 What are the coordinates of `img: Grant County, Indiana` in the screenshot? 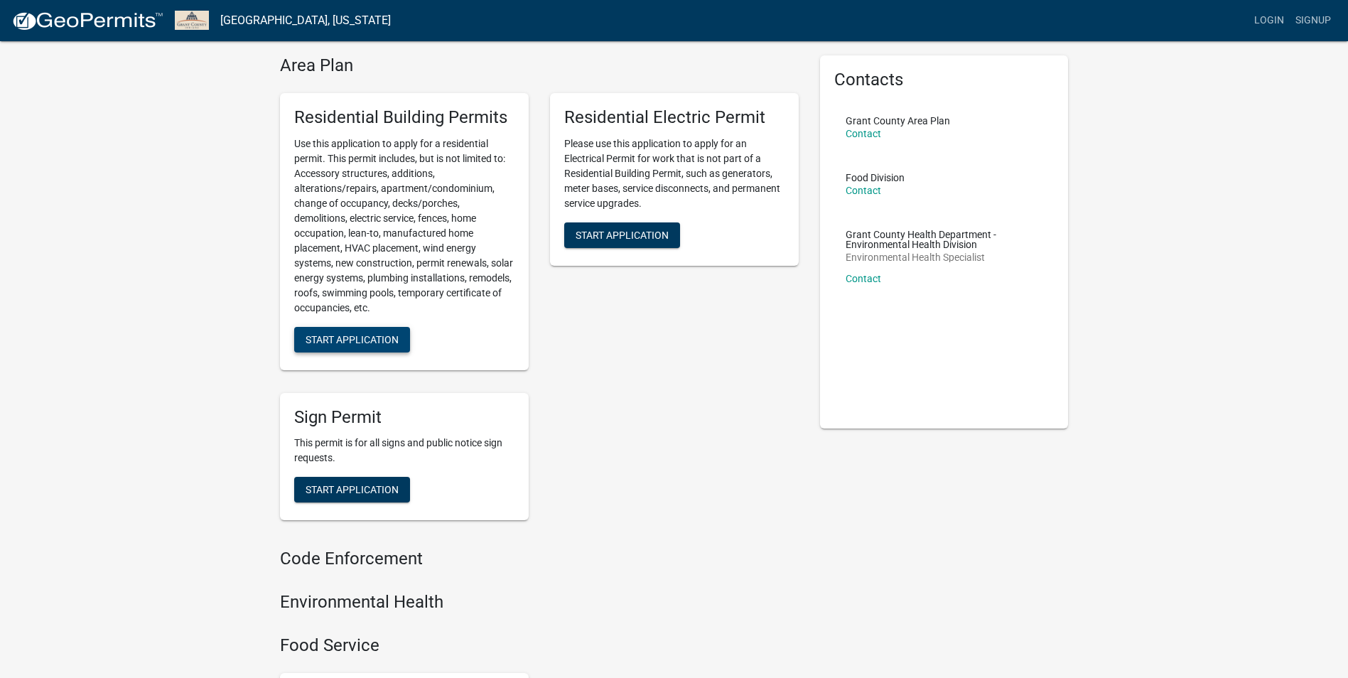 It's located at (192, 20).